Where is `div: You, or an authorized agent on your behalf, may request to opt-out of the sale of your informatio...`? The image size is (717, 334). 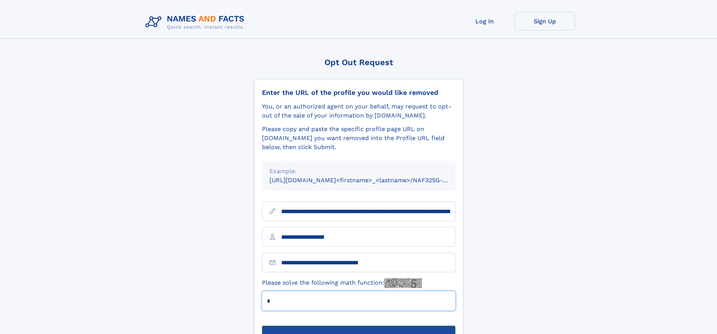
div: You, or an authorized agent on your behalf, may request to opt-out of the sale of your informatio... is located at coordinates (358, 111).